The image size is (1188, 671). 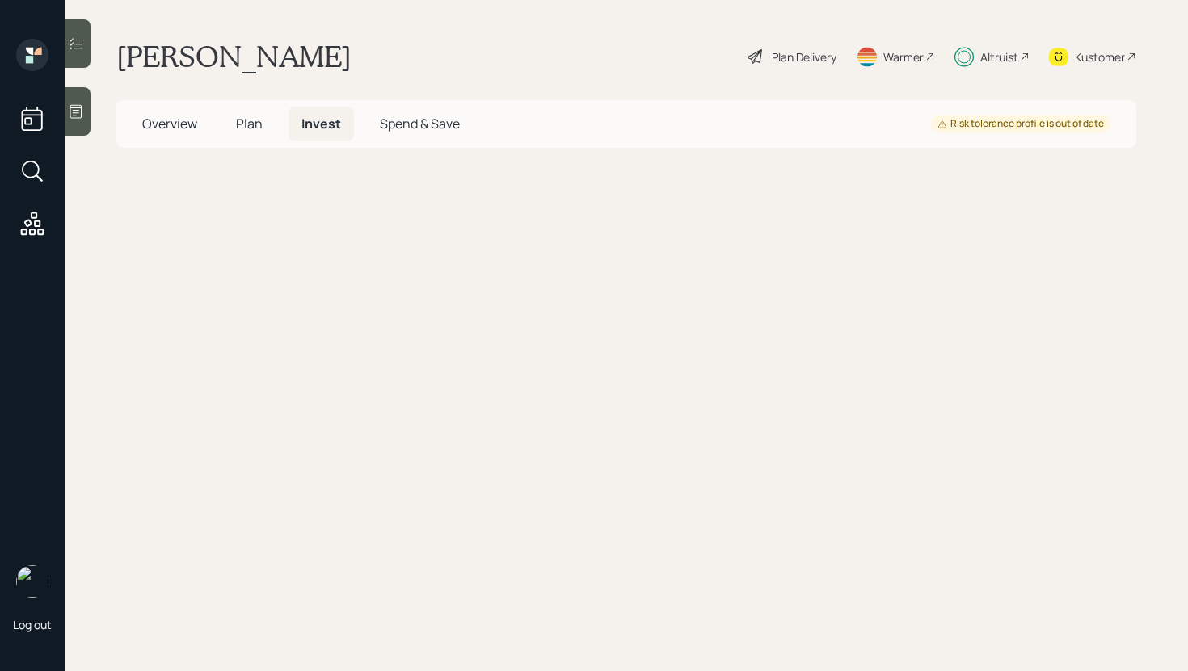 I want to click on div: Risk tolerance profile is out of date, so click(x=1021, y=124).